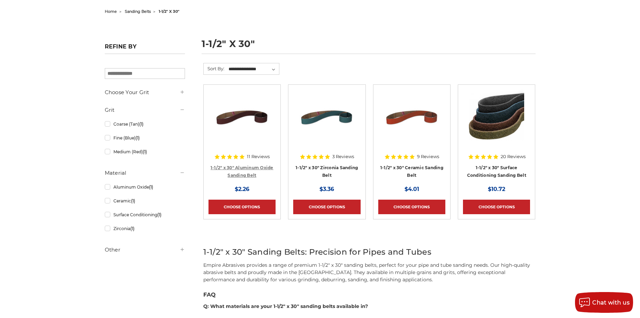 This screenshot has width=640, height=318. Describe the element at coordinates (327, 171) in the screenshot. I see `a: 1-1/2" x 30" Zirconia Sanding Belt` at that location.